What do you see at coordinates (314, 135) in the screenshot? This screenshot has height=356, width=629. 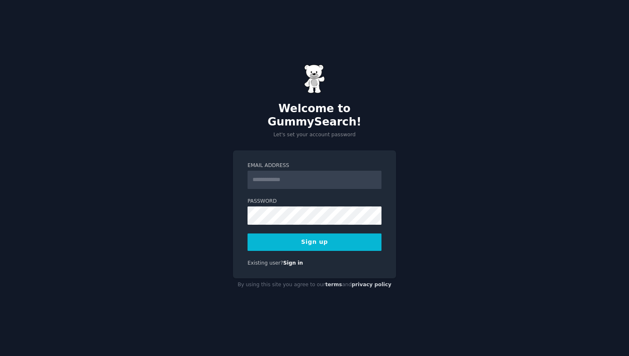 I see `p: Let's set your account password` at bounding box center [314, 135].